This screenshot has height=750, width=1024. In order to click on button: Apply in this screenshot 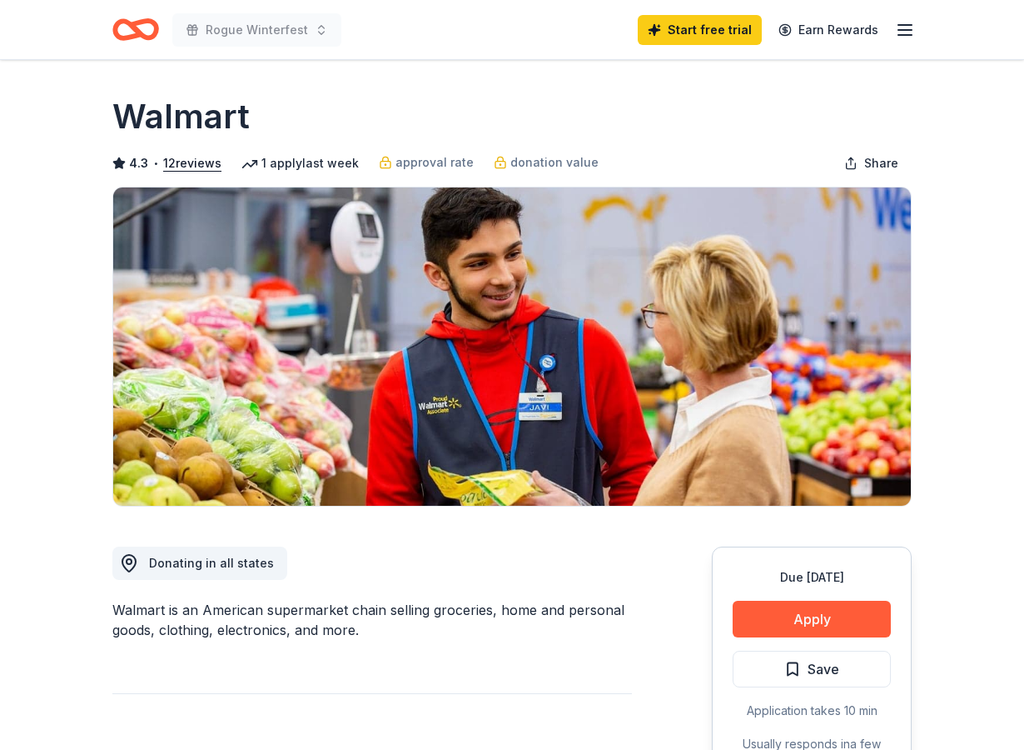, I will do `click(812, 619)`.